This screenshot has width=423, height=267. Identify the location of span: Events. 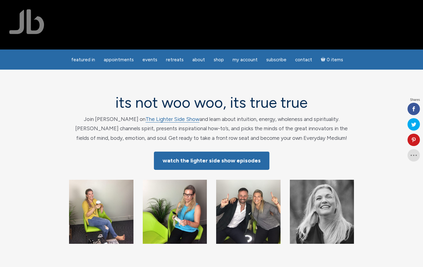
(150, 60).